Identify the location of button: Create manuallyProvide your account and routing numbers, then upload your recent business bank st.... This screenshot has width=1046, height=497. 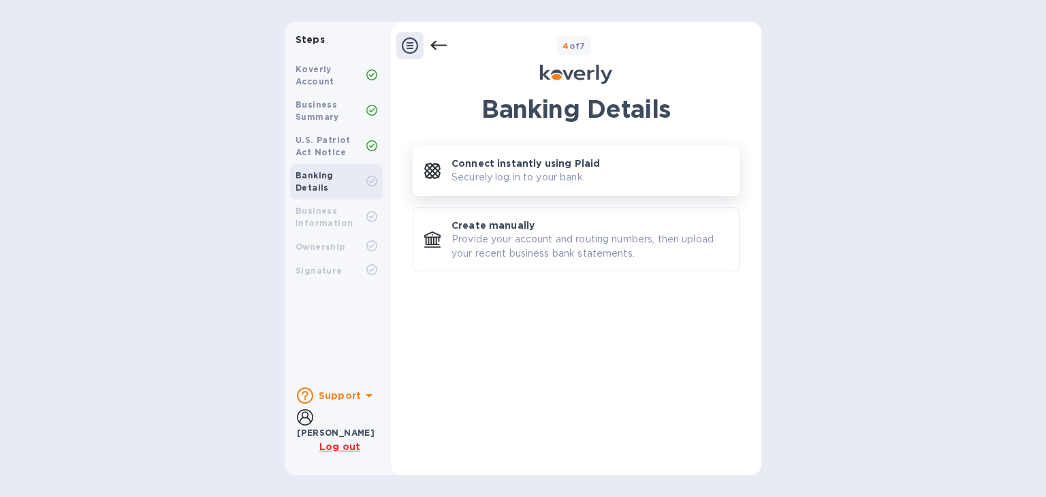
(576, 240).